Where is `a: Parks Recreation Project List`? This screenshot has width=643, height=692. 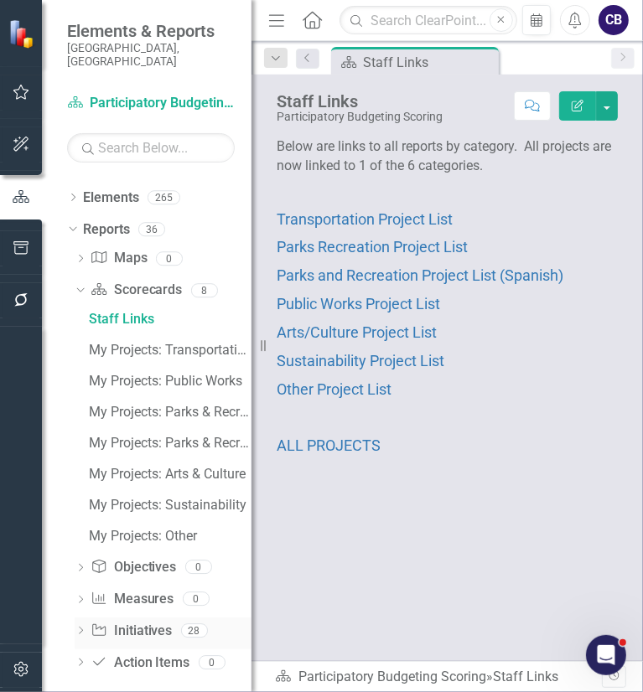 a: Parks Recreation Project List is located at coordinates (372, 247).